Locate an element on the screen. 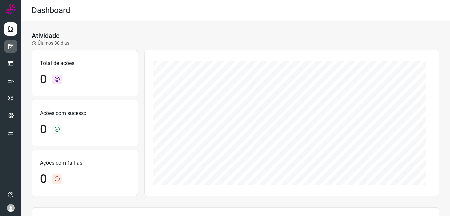 This screenshot has width=450, height=216. img: Logo is located at coordinates (11, 9).